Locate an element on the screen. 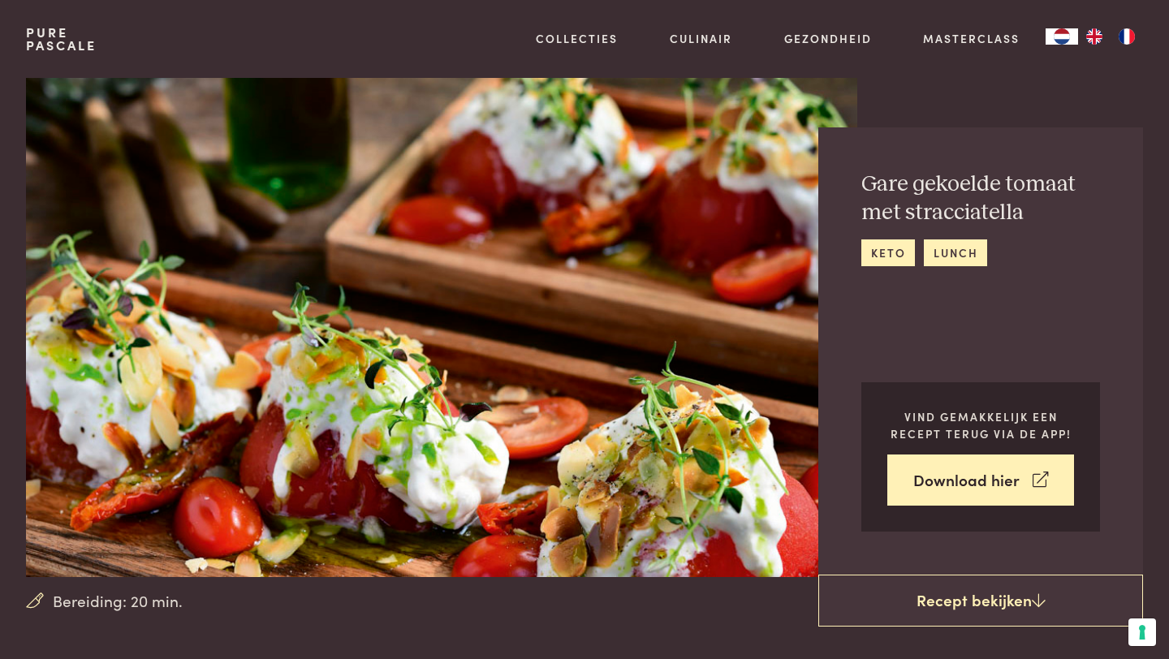  a: Gezondheid is located at coordinates (828, 38).